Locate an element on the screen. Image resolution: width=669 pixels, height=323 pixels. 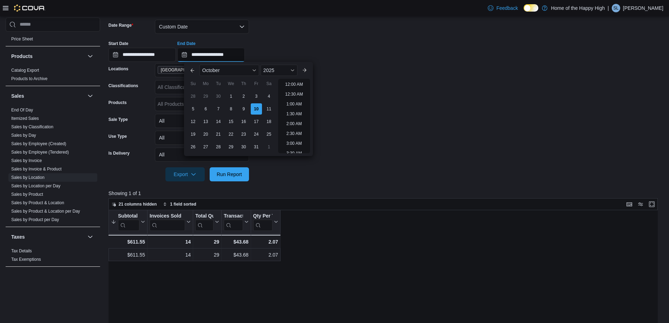
div: Invoices Sold is located at coordinates (167, 222).